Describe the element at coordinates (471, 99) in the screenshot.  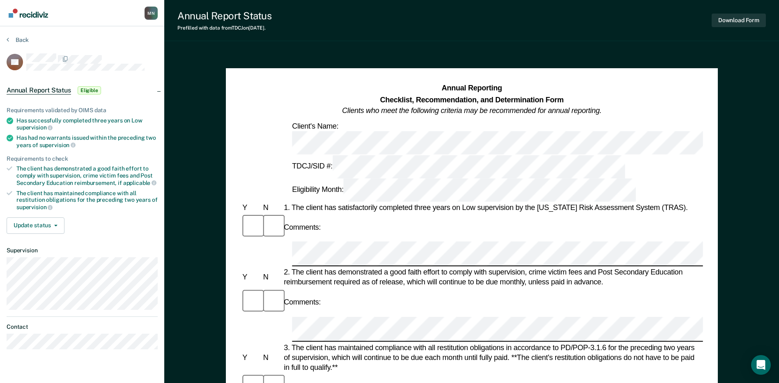
I see `strong: Checklist, Recommendation, and Determination Form` at that location.